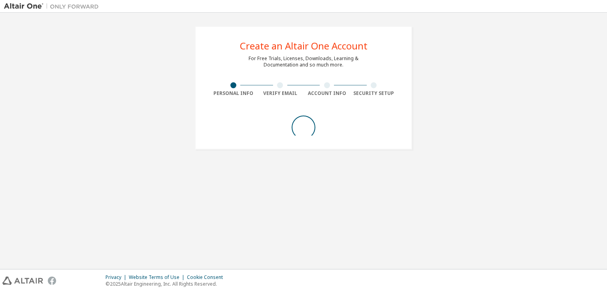  Describe the element at coordinates (280, 93) in the screenshot. I see `div: Verify Email` at that location.